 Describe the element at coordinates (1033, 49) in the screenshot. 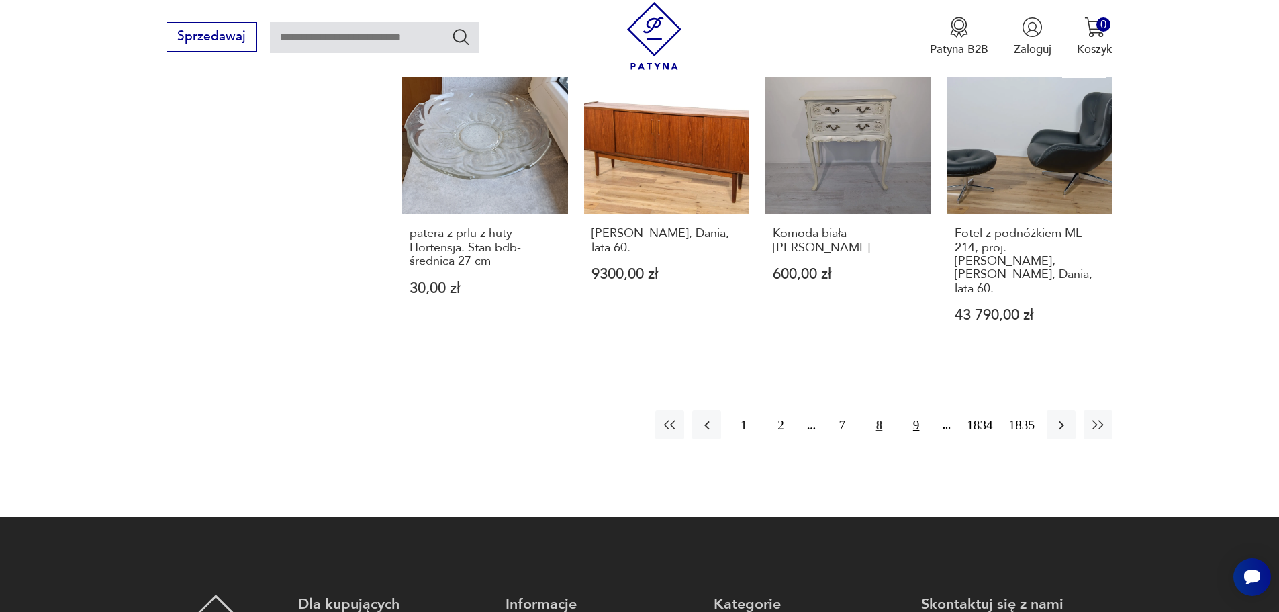

I see `p: Zaloguj` at that location.